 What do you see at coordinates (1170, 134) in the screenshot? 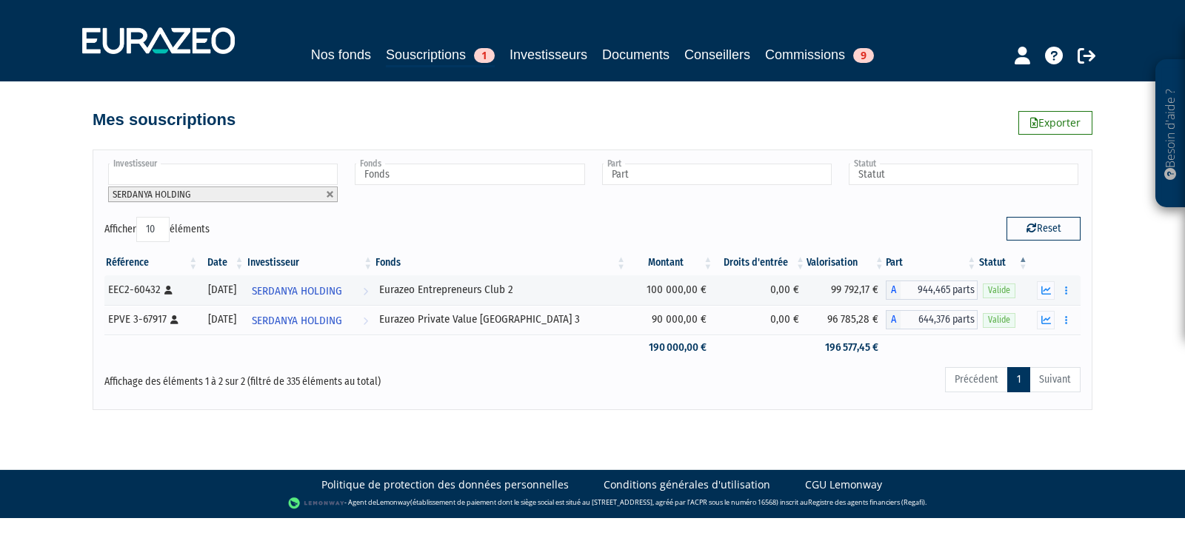
I see `p: Besoin d'aide ?` at bounding box center [1170, 134].